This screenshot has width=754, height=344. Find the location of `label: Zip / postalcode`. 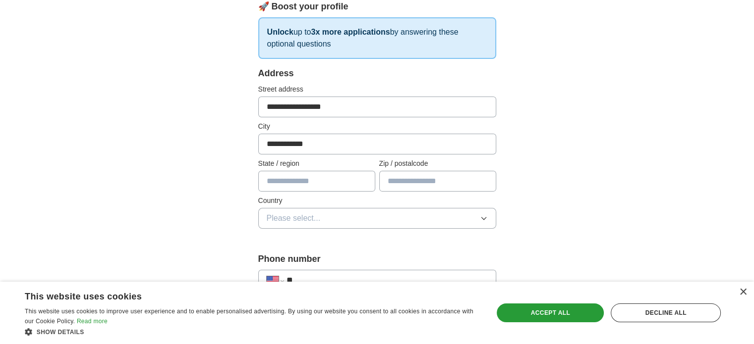

label: Zip / postalcode is located at coordinates (437, 163).